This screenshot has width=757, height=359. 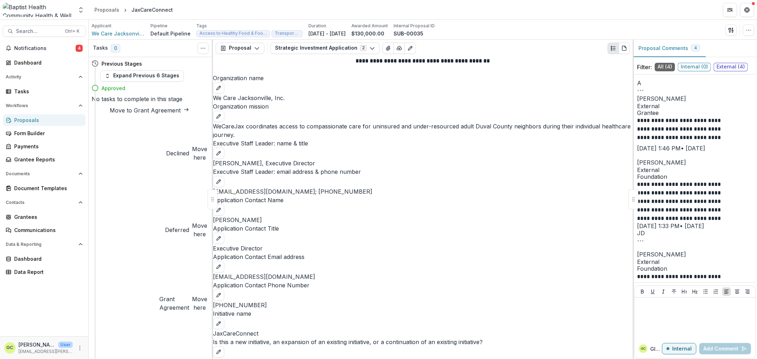 I want to click on p: Application Contact Phone Number, so click(x=423, y=285).